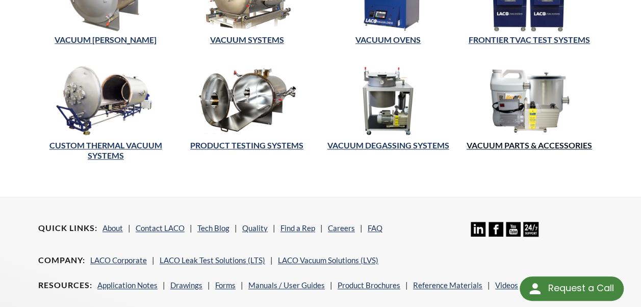 This screenshot has width=641, height=307. Describe the element at coordinates (118, 260) in the screenshot. I see `a: LACO Corporate` at that location.